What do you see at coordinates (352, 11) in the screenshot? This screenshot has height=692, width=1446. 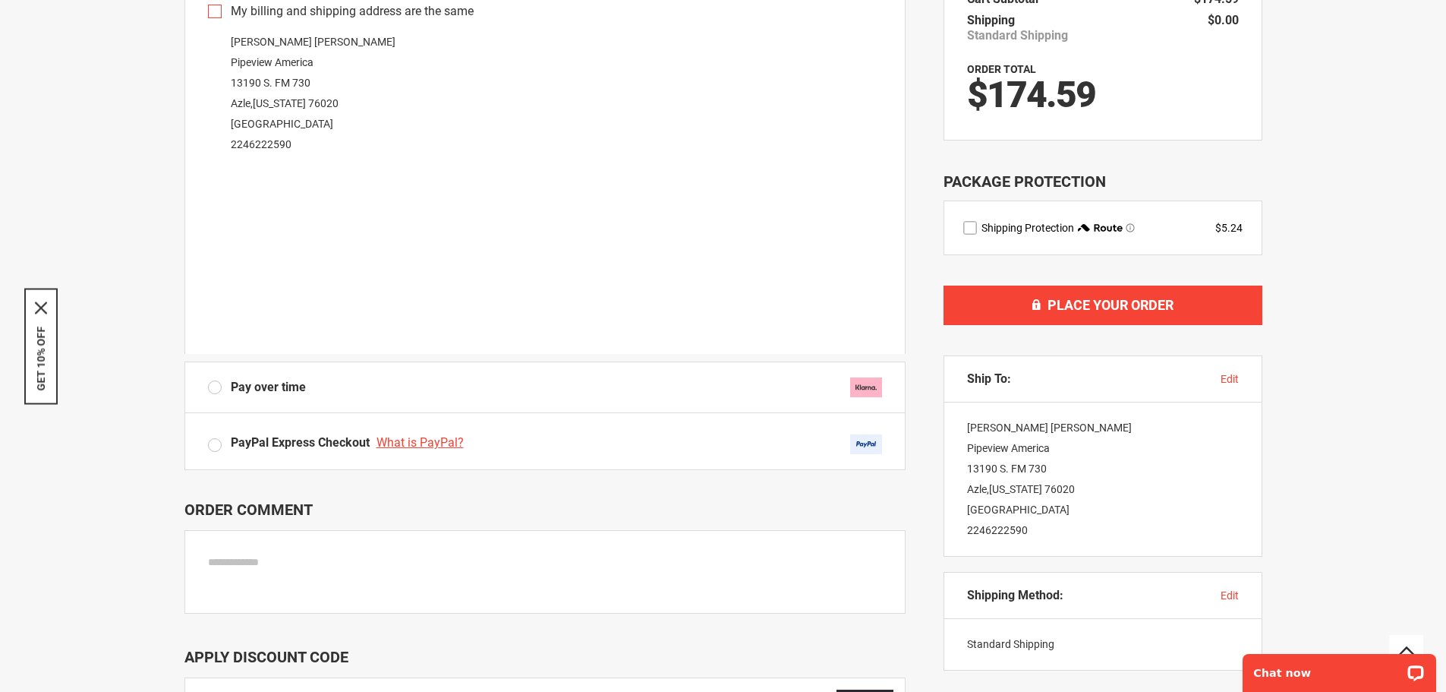 I see `span: My billing and shipping address are the same` at bounding box center [352, 11].